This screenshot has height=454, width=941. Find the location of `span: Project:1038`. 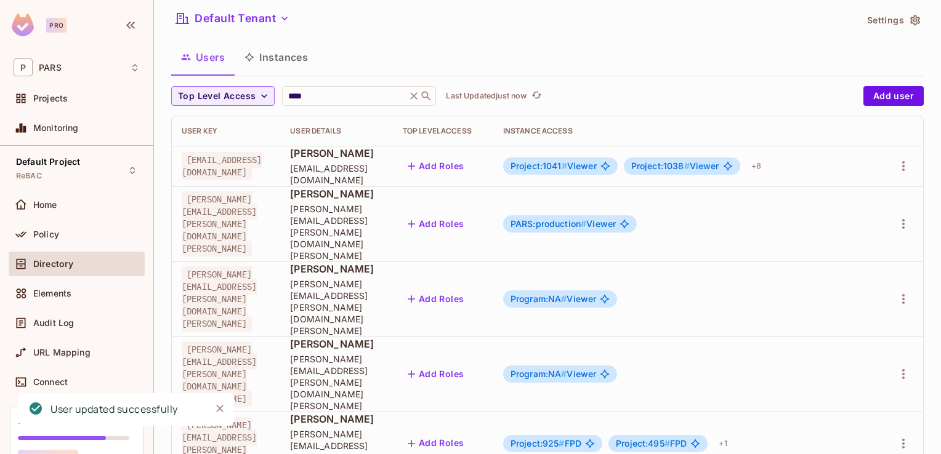

span: Project:1038 is located at coordinates (660, 166).